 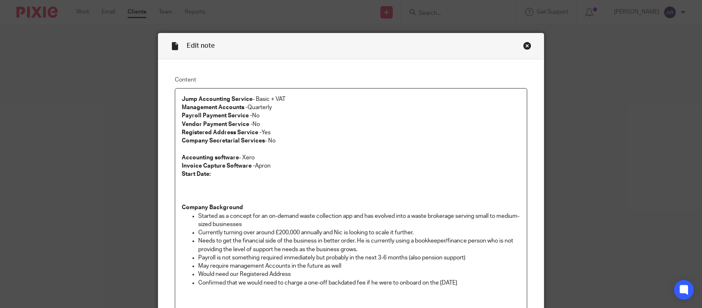 I want to click on strong: Management Accounts -, so click(x=215, y=107).